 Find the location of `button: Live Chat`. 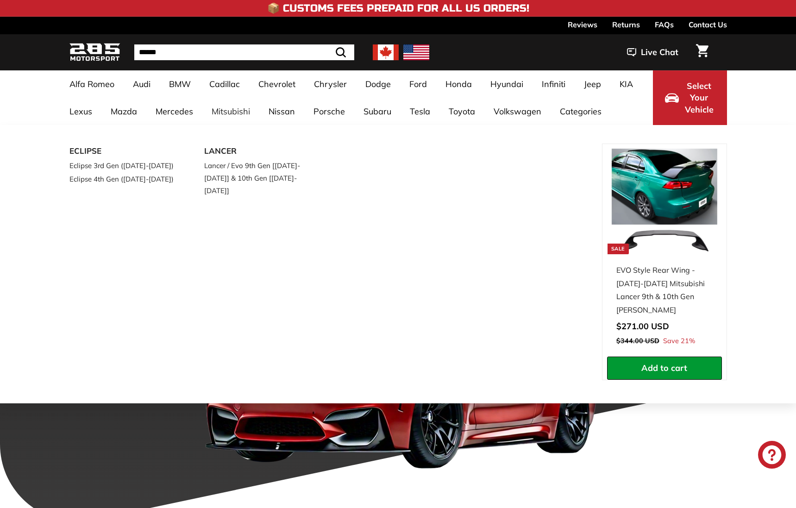

button: Live Chat is located at coordinates (653, 52).